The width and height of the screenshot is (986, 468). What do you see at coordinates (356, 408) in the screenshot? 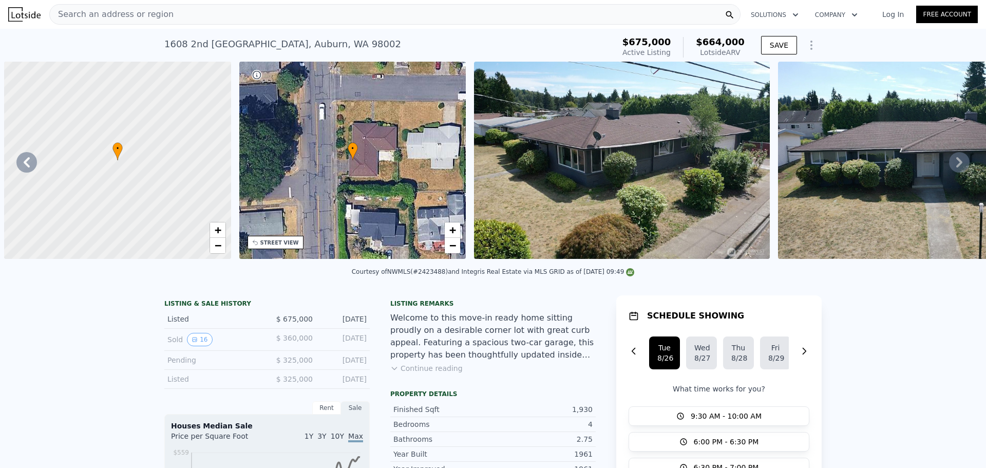
I see `div: Sale` at bounding box center [356, 408].